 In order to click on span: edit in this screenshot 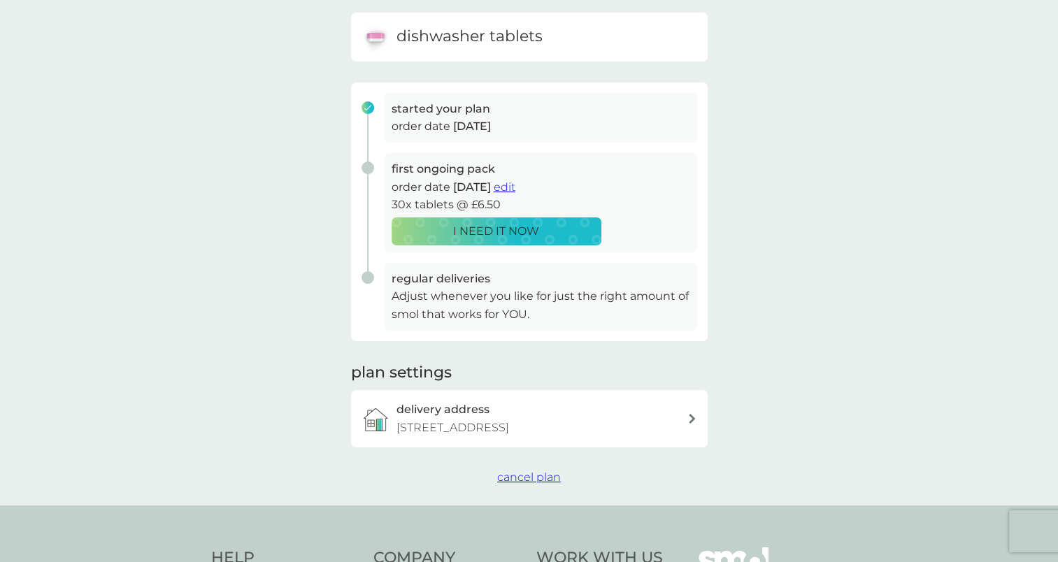, I will do `click(504, 187)`.